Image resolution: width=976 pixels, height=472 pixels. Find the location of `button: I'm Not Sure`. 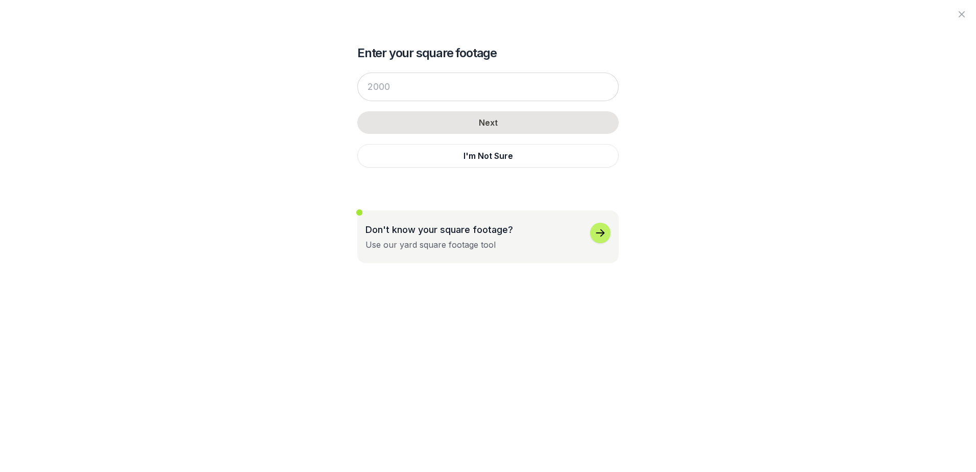

button: I'm Not Sure is located at coordinates (488, 156).